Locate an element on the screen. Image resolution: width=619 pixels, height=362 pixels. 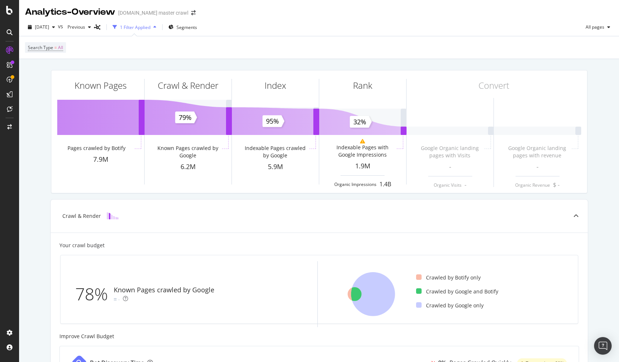
div: Rank is located at coordinates (362, 85).